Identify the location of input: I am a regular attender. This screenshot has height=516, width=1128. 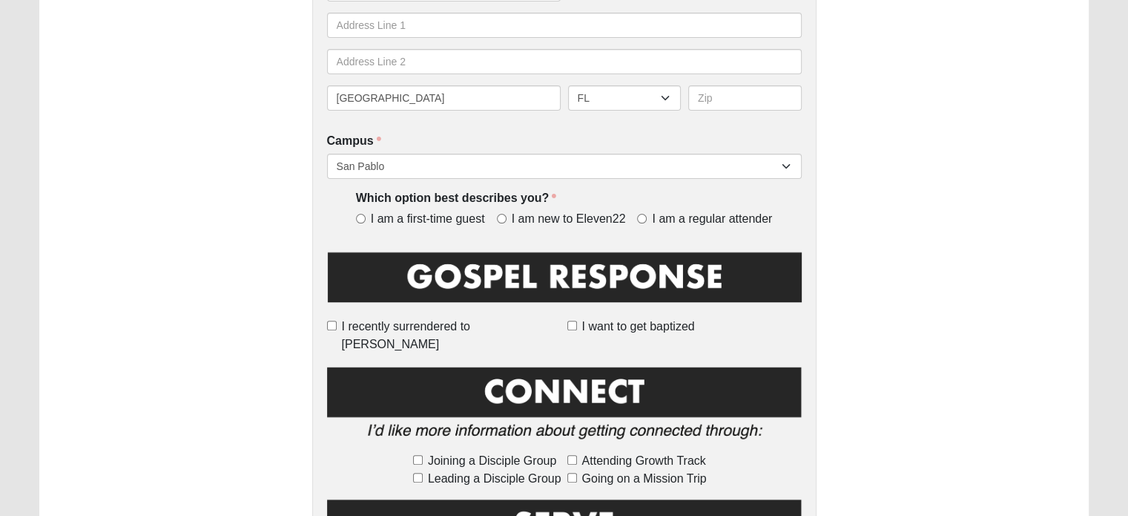
(642, 218).